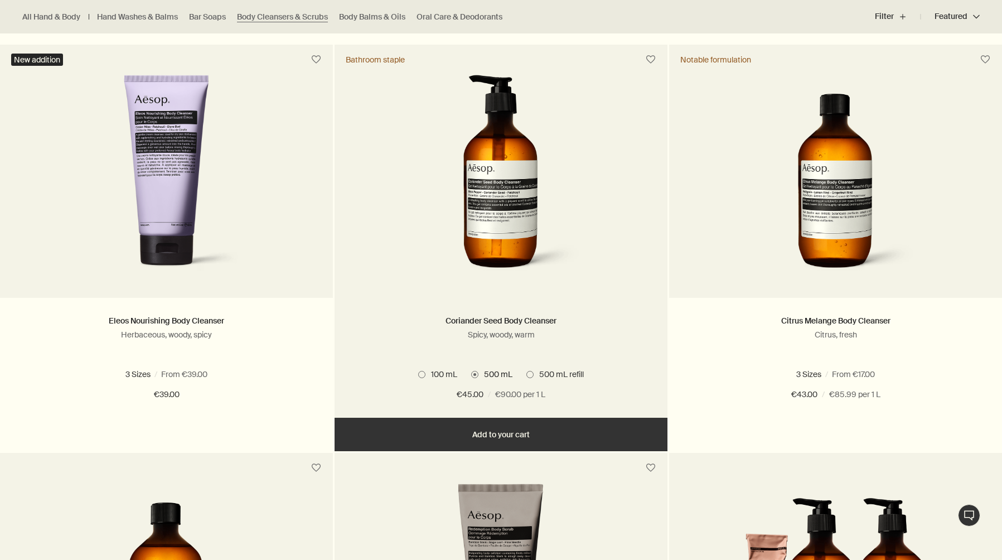 This screenshot has width=1002, height=560. What do you see at coordinates (804, 395) in the screenshot?
I see `span: €43.00` at bounding box center [804, 395].